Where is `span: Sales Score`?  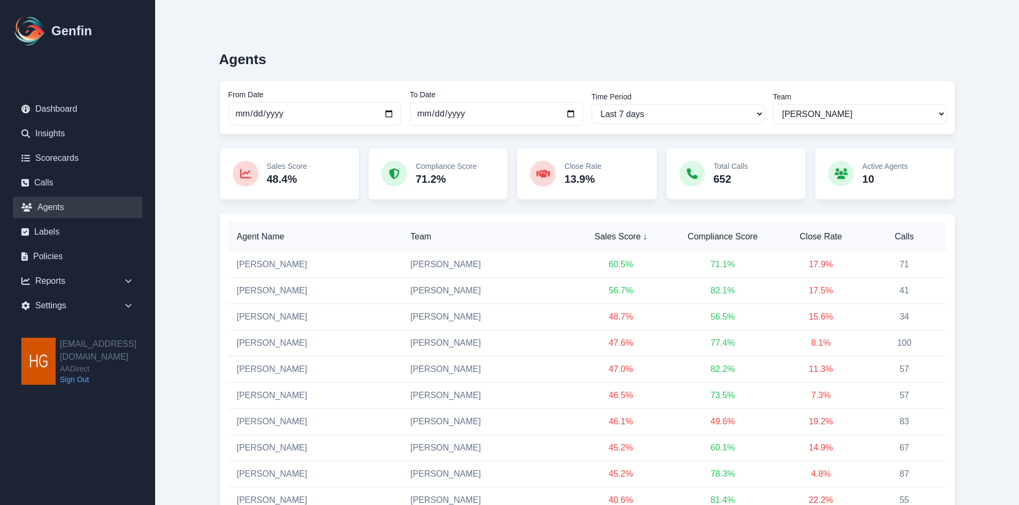
span: Sales Score is located at coordinates (620, 237).